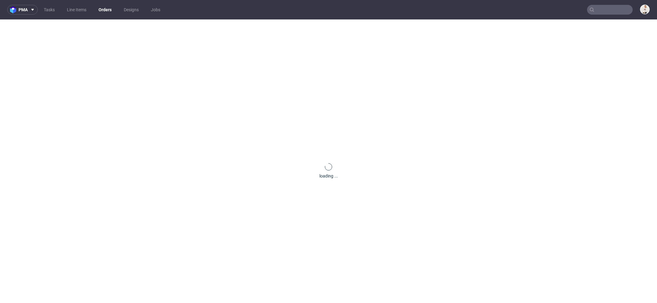 The image size is (657, 303). What do you see at coordinates (23, 10) in the screenshot?
I see `button: pma` at bounding box center [23, 10].